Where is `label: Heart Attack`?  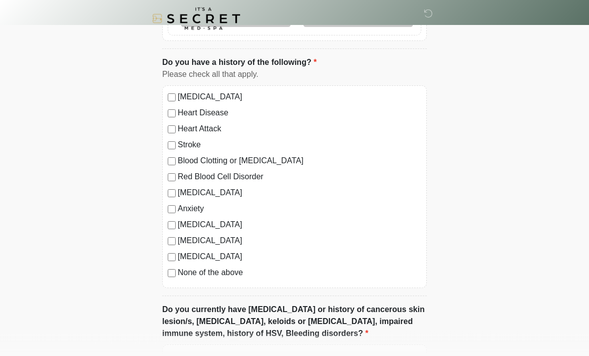 label: Heart Attack is located at coordinates (300, 129).